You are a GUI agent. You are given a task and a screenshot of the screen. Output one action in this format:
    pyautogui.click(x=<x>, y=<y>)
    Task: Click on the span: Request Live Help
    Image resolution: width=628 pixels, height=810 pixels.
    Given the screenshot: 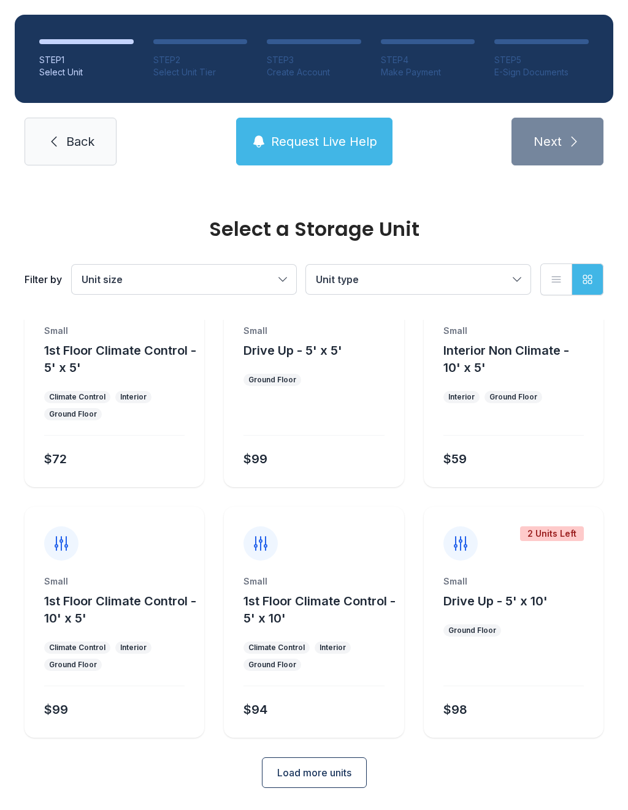 What is the action you would take?
    pyautogui.click(x=324, y=142)
    